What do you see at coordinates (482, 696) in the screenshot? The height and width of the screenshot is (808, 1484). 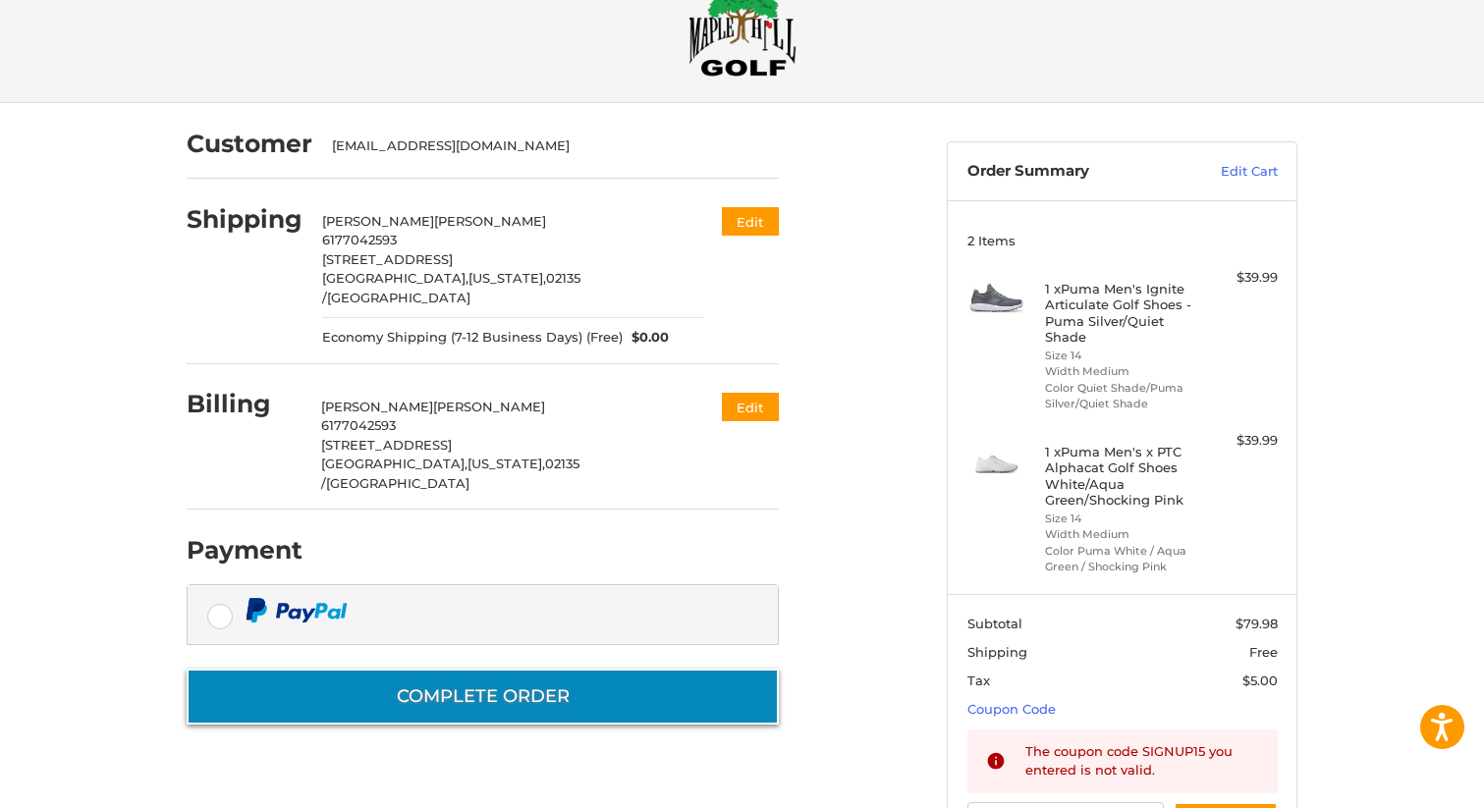 I see `button: Complete order` at bounding box center [482, 696].